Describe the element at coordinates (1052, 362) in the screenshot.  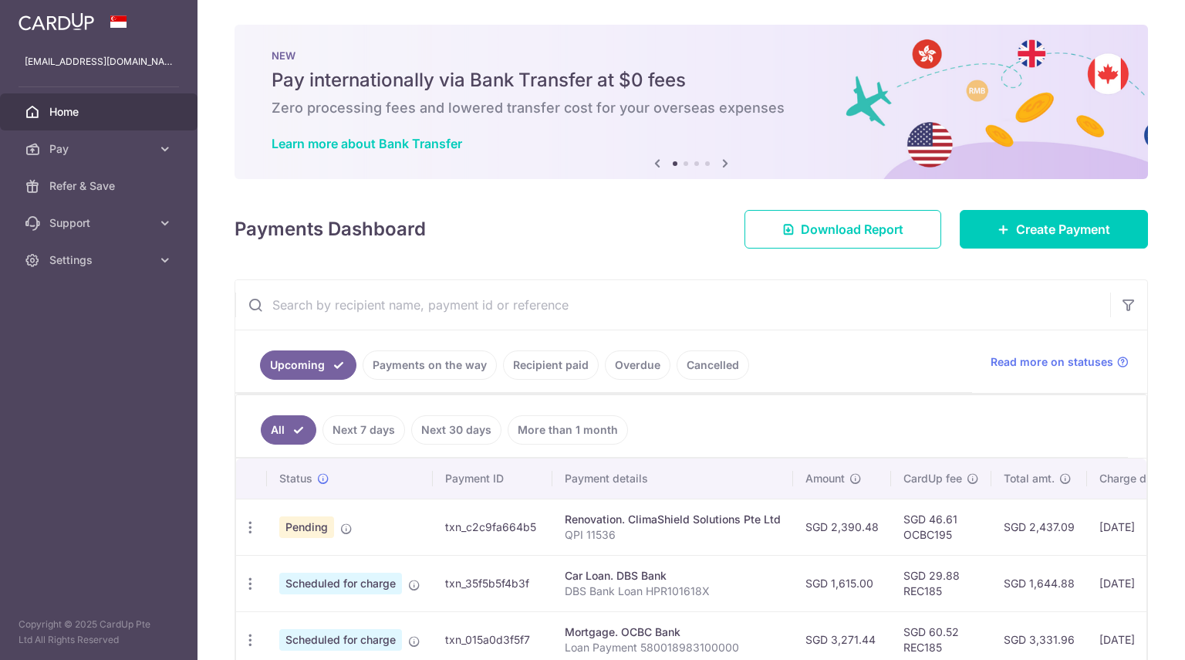
I see `span: Read more on statuses` at that location.